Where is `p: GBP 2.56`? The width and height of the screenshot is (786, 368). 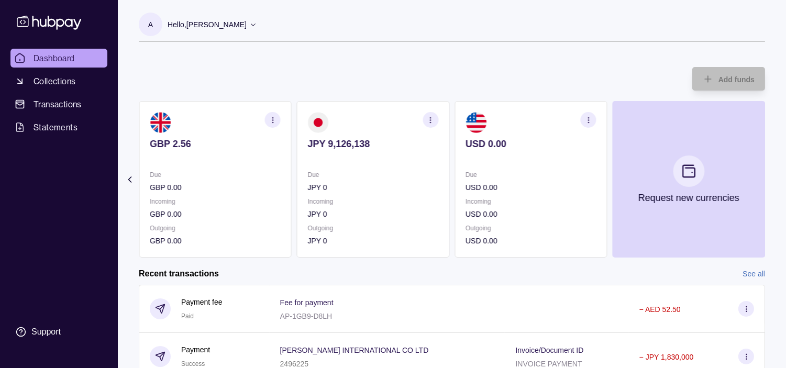 p: GBP 2.56 is located at coordinates (215, 144).